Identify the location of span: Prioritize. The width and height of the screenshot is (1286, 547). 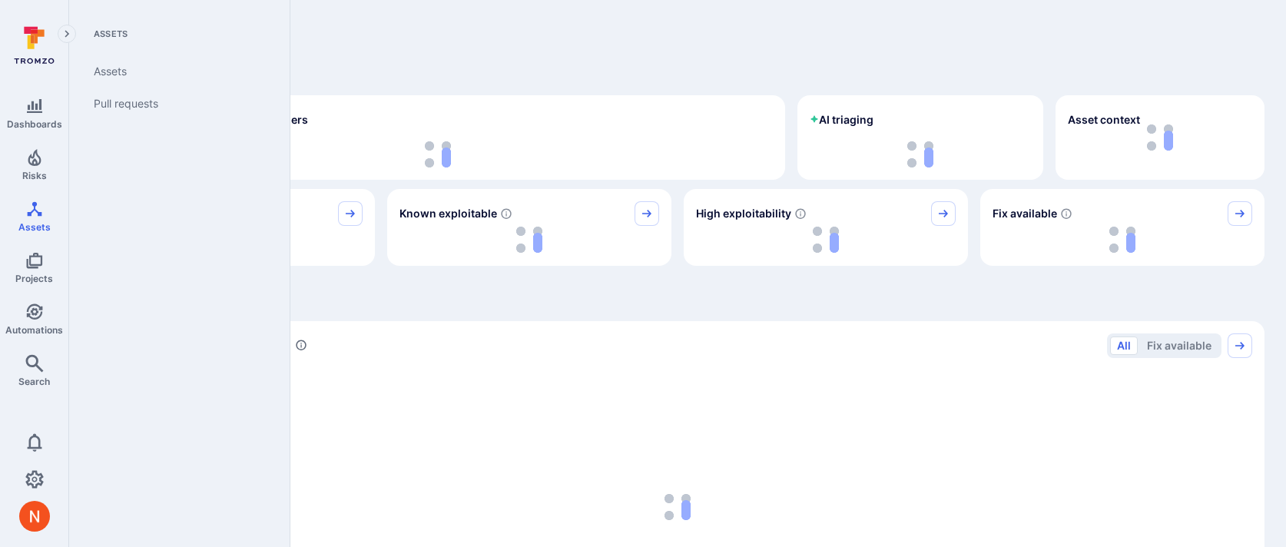
(677, 301).